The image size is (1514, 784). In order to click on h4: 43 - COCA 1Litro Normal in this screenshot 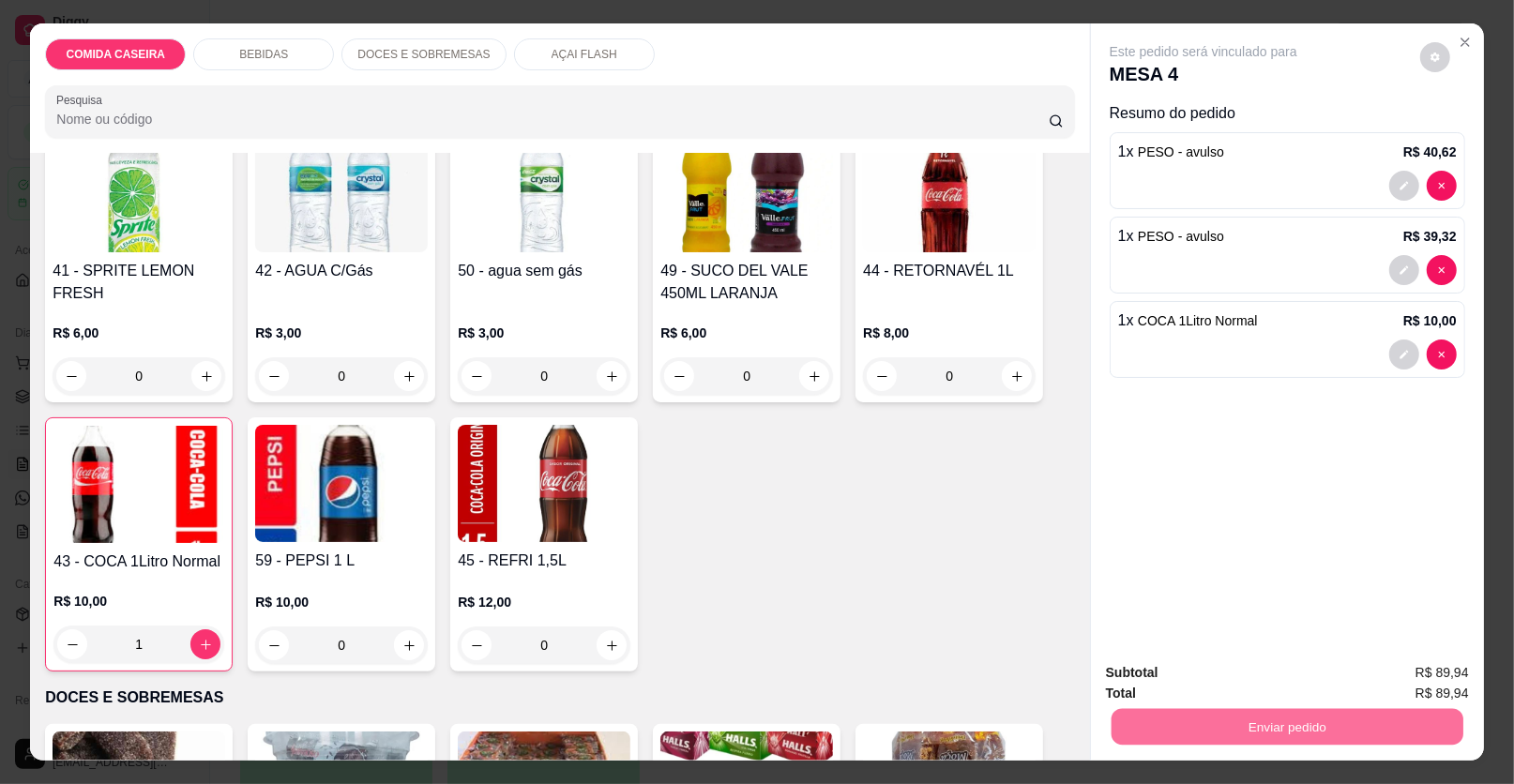, I will do `click(139, 562)`.